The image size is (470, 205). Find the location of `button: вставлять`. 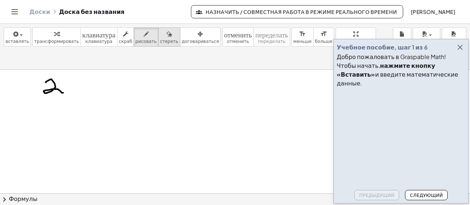

button: вставлять is located at coordinates (17, 37).